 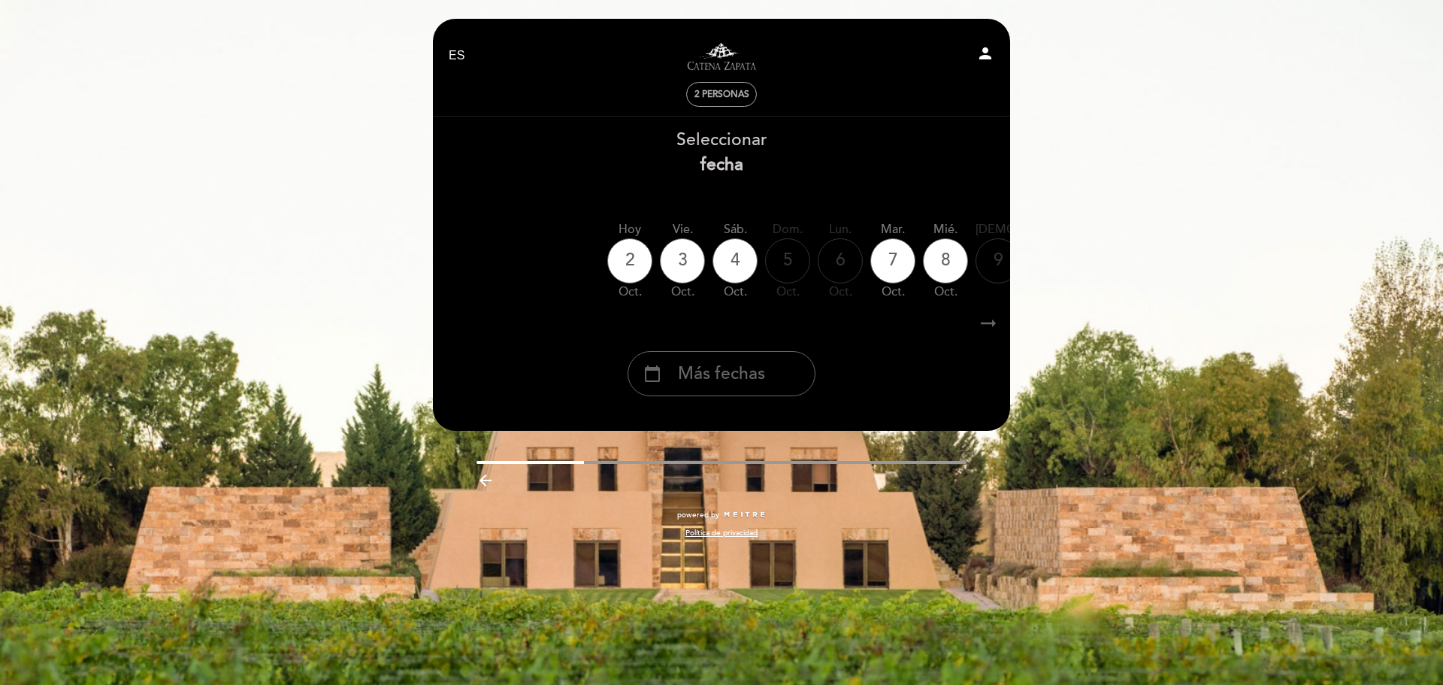 I want to click on div: 7, so click(x=893, y=261).